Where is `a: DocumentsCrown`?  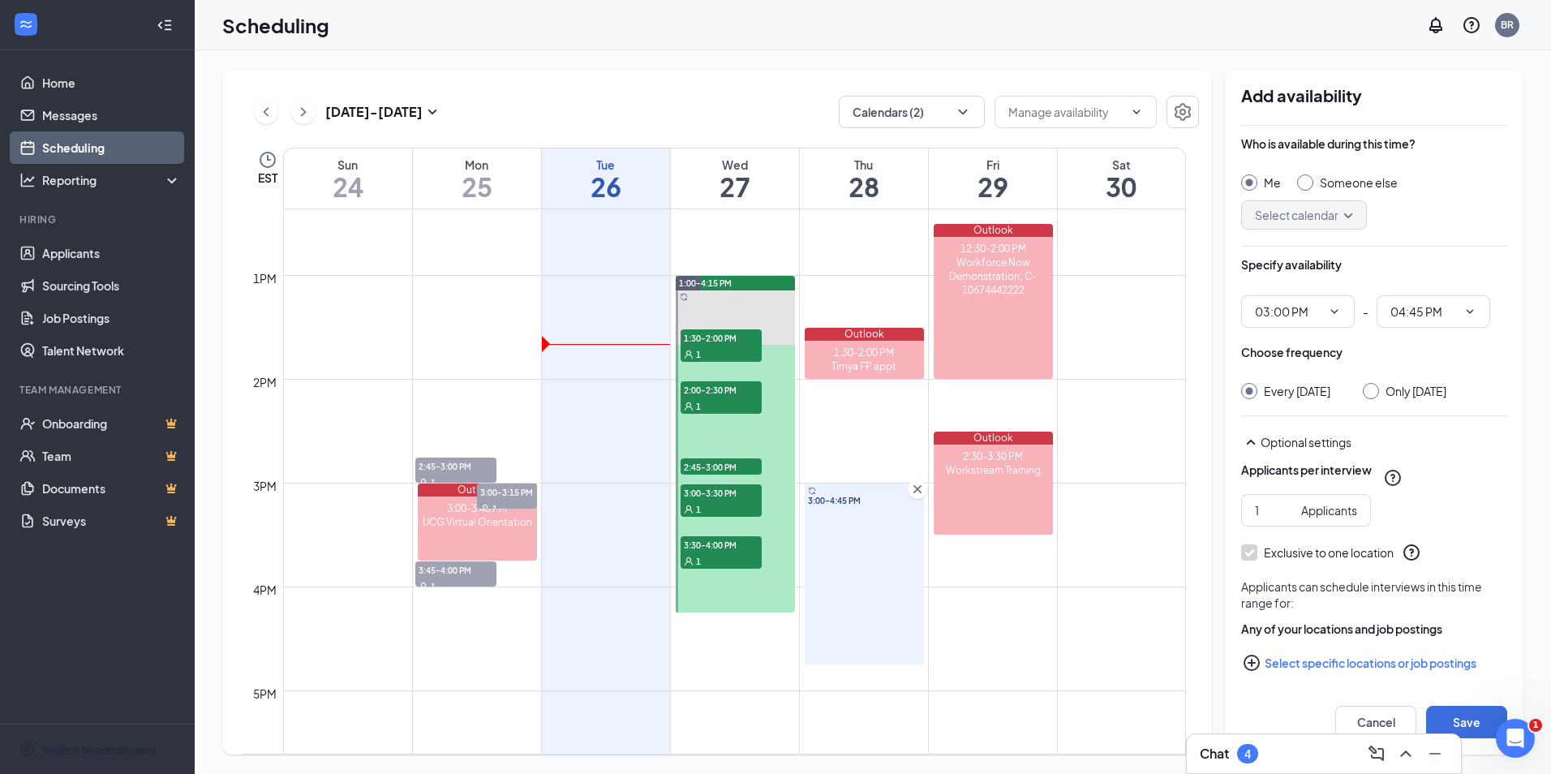 a: DocumentsCrown is located at coordinates (111, 488).